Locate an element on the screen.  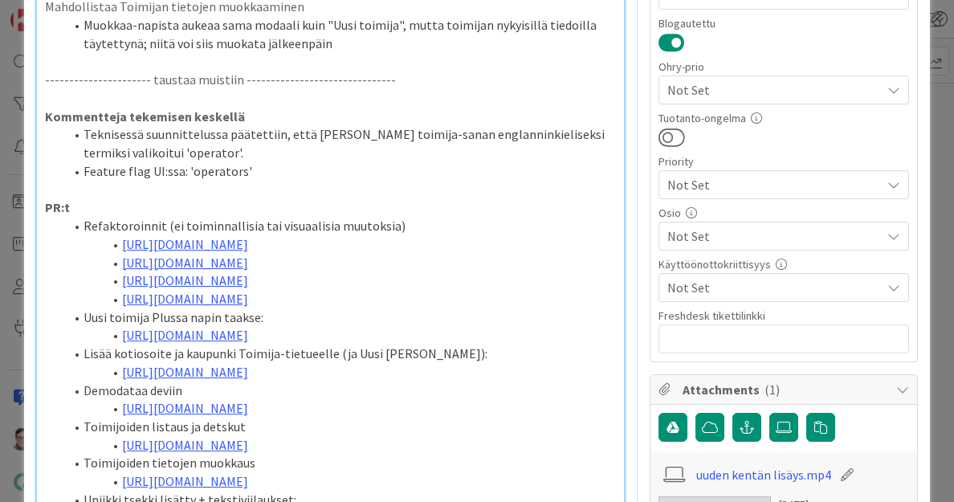
div: Osio is located at coordinates (784, 213).